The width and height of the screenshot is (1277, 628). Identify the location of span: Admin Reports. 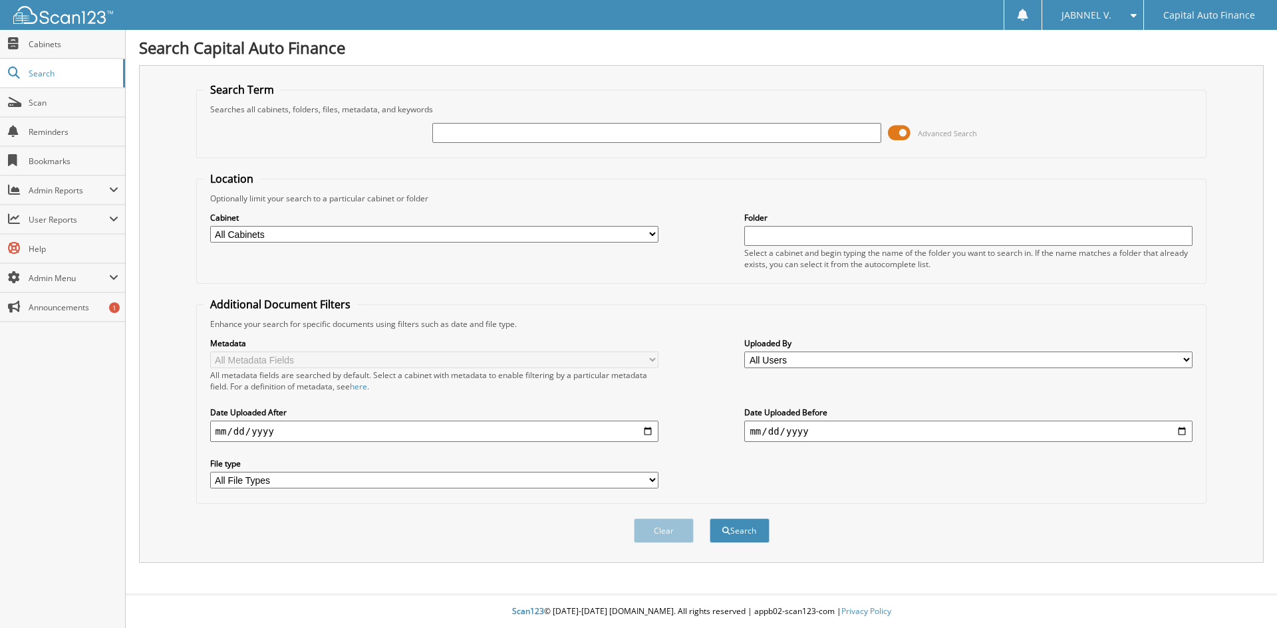
(68, 190).